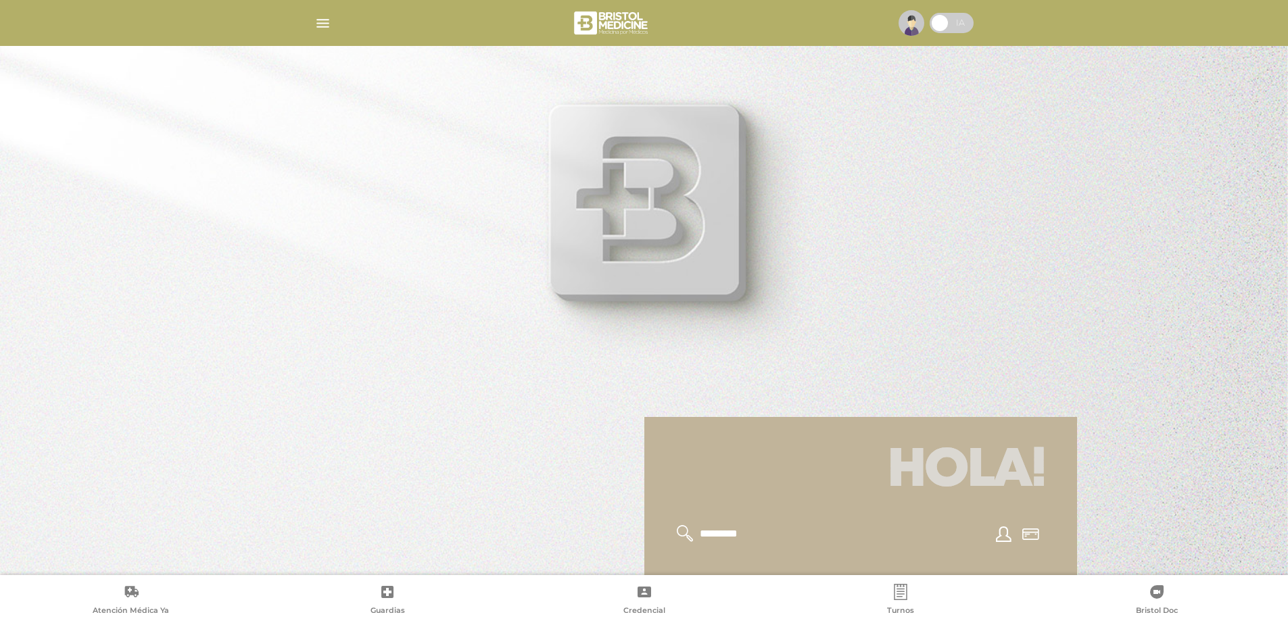  What do you see at coordinates (644, 612) in the screenshot?
I see `span: Credencial` at bounding box center [644, 612].